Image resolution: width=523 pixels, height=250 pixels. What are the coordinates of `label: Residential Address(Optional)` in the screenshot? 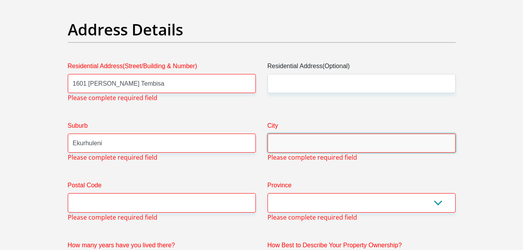 It's located at (361, 68).